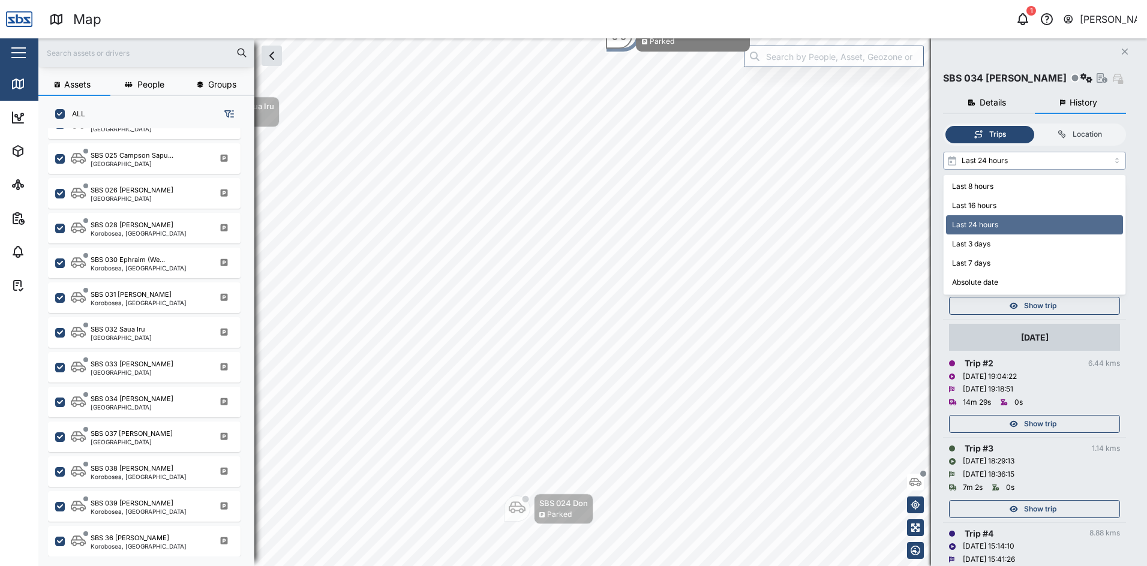 The image size is (1147, 566). What do you see at coordinates (993, 103) in the screenshot?
I see `span: Details` at bounding box center [993, 103].